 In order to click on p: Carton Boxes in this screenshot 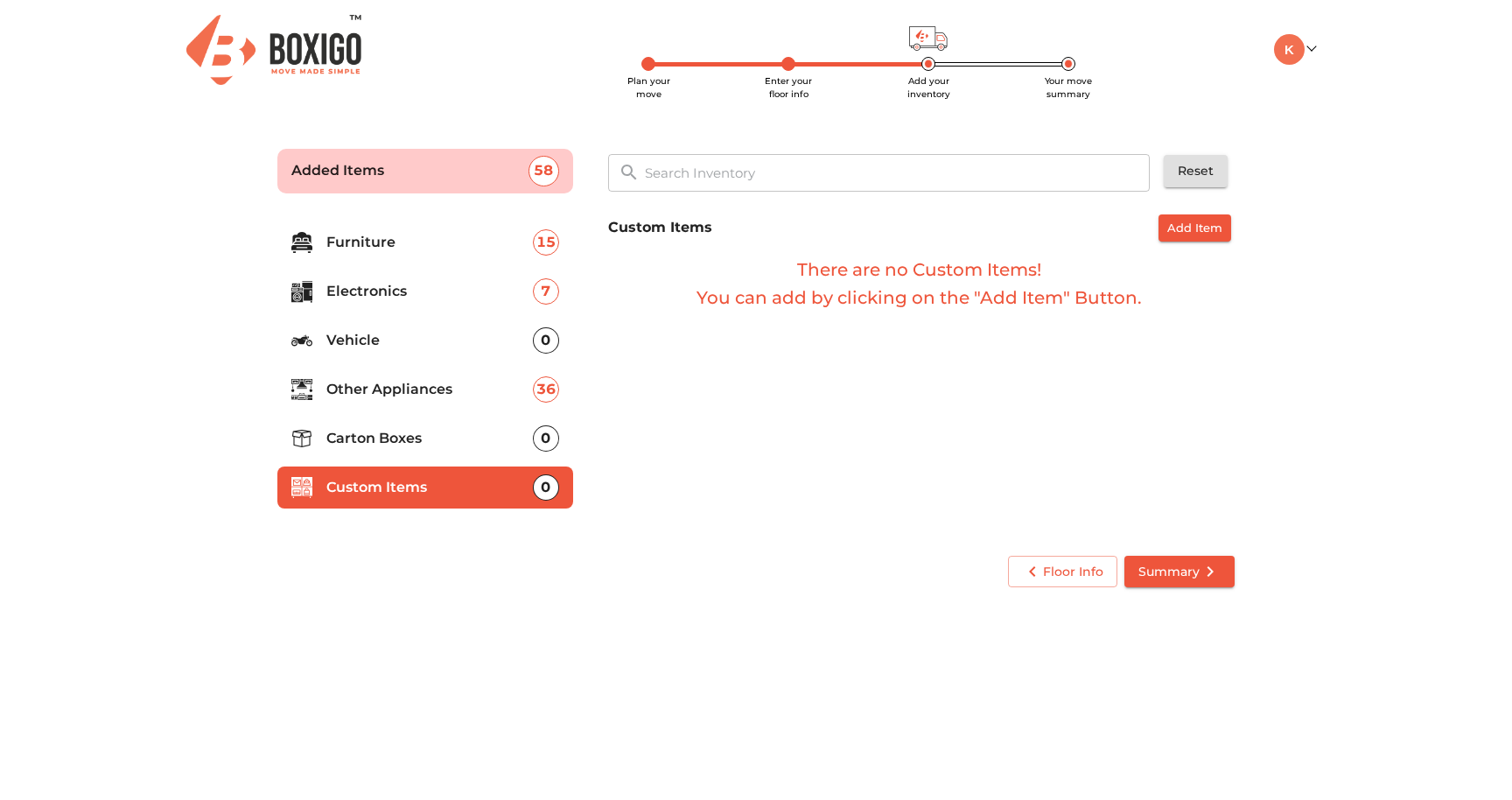, I will do `click(430, 438)`.